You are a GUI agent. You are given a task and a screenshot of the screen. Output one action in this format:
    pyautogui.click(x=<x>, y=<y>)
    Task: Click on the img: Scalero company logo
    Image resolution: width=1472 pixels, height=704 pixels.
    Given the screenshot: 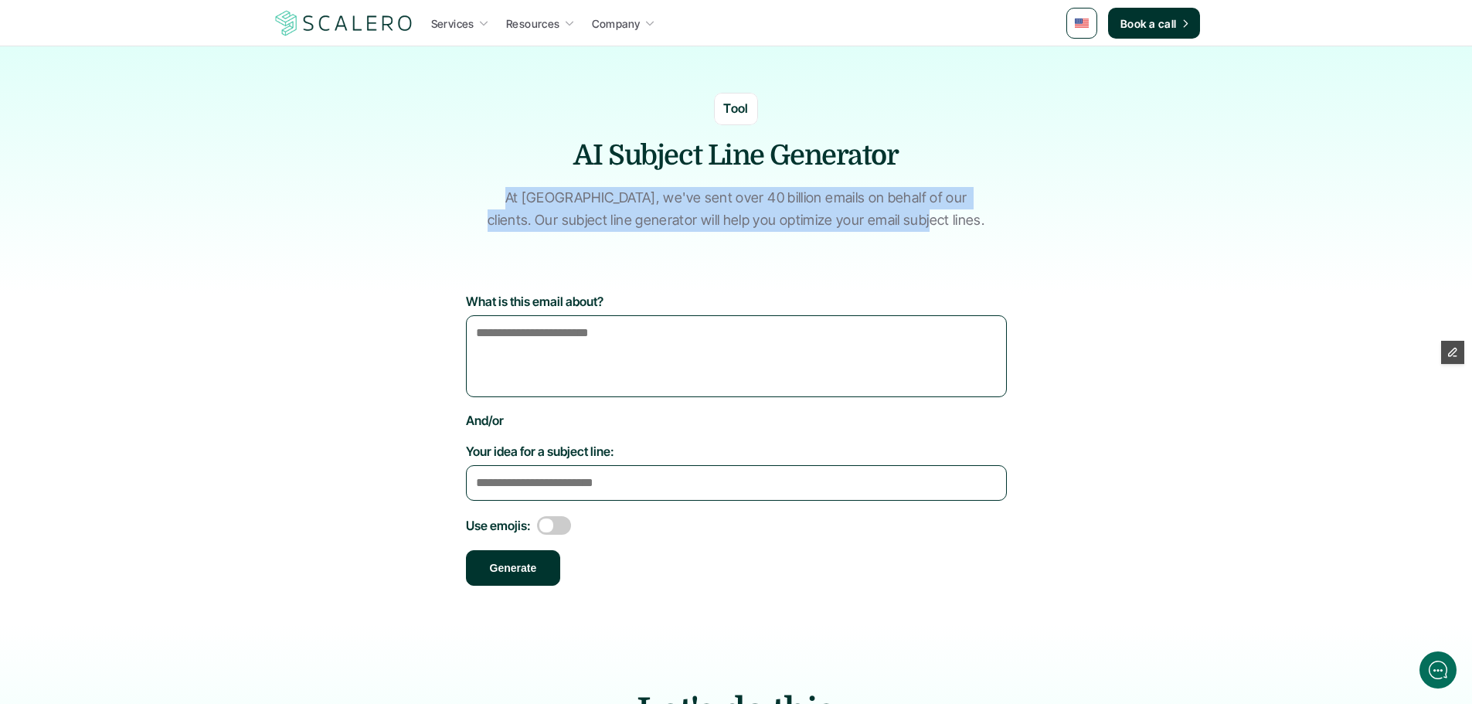 What is the action you would take?
    pyautogui.click(x=344, y=23)
    